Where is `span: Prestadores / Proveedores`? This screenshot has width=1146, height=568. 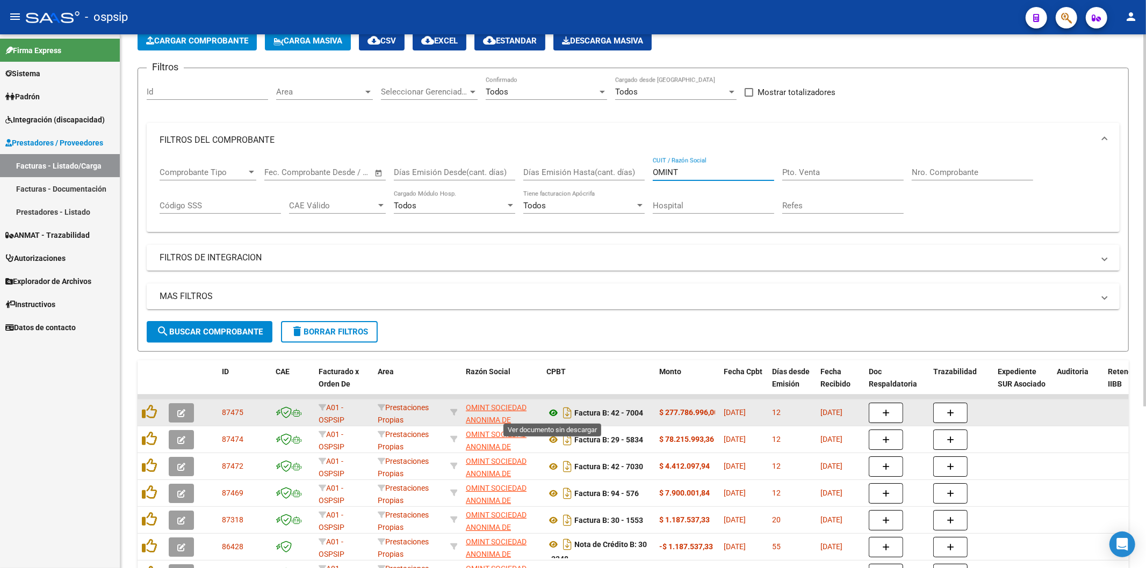 span: Prestadores / Proveedores is located at coordinates (54, 143).